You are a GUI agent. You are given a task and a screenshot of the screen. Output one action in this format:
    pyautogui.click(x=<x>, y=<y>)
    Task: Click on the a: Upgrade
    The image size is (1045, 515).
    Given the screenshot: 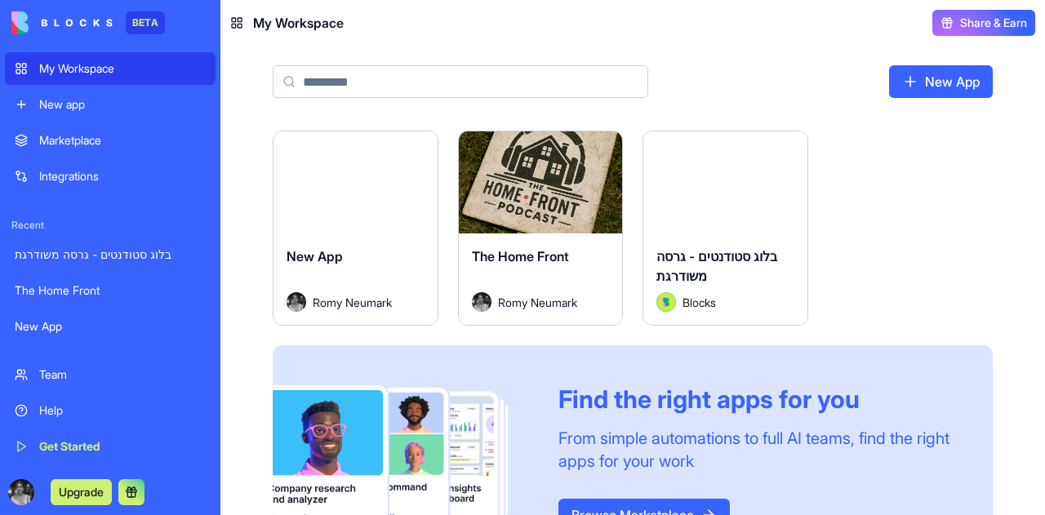 What is the action you would take?
    pyautogui.click(x=81, y=492)
    